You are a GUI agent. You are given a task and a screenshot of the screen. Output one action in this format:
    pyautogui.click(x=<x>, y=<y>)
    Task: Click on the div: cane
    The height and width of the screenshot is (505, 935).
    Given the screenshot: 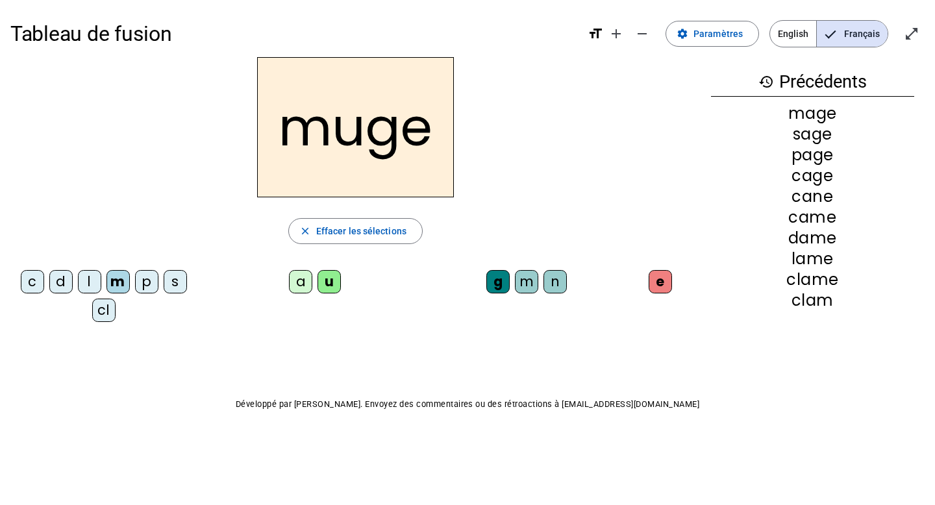 What is the action you would take?
    pyautogui.click(x=812, y=197)
    